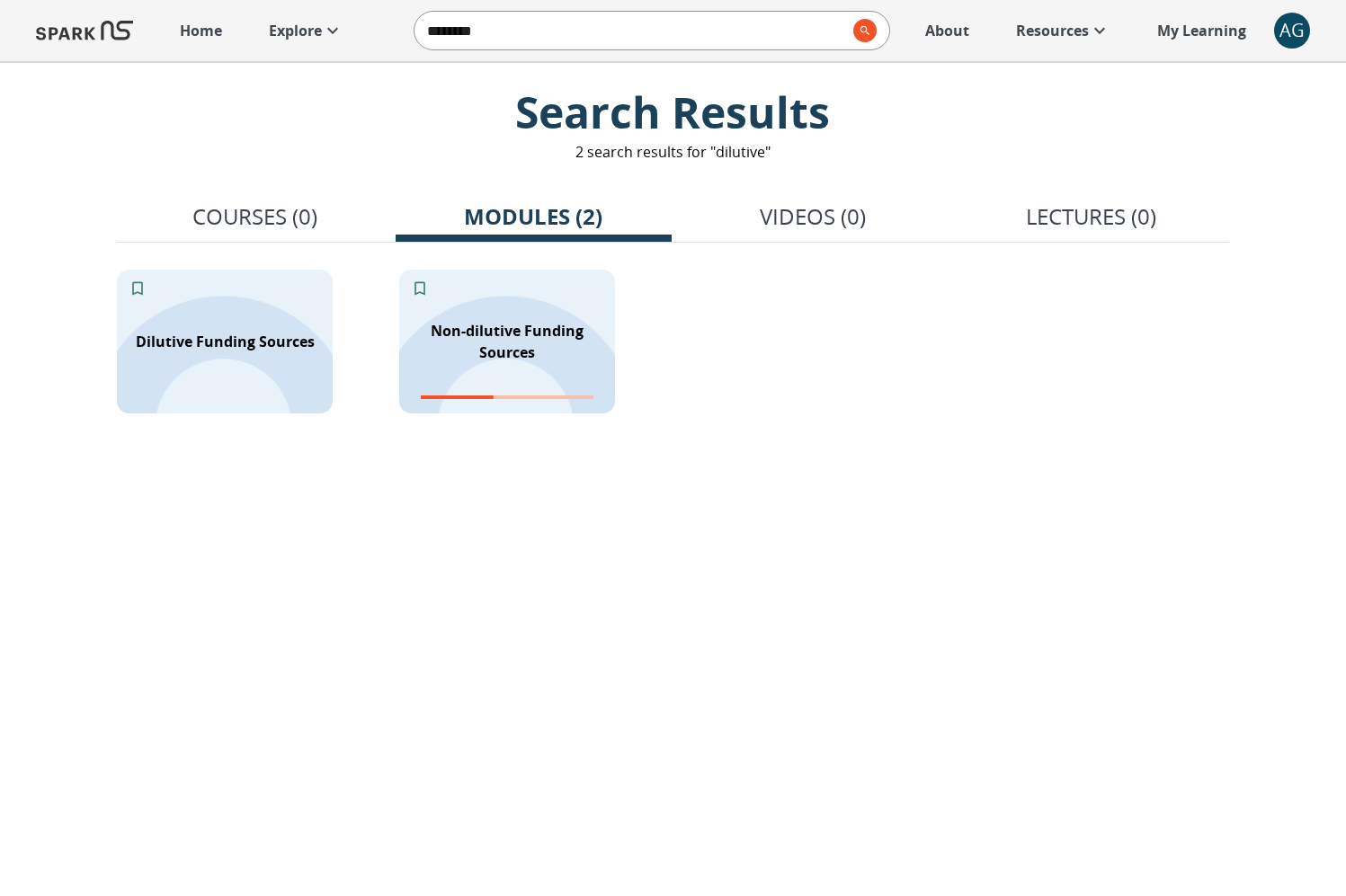 The height and width of the screenshot is (896, 1346). Describe the element at coordinates (947, 31) in the screenshot. I see `p: About` at that location.